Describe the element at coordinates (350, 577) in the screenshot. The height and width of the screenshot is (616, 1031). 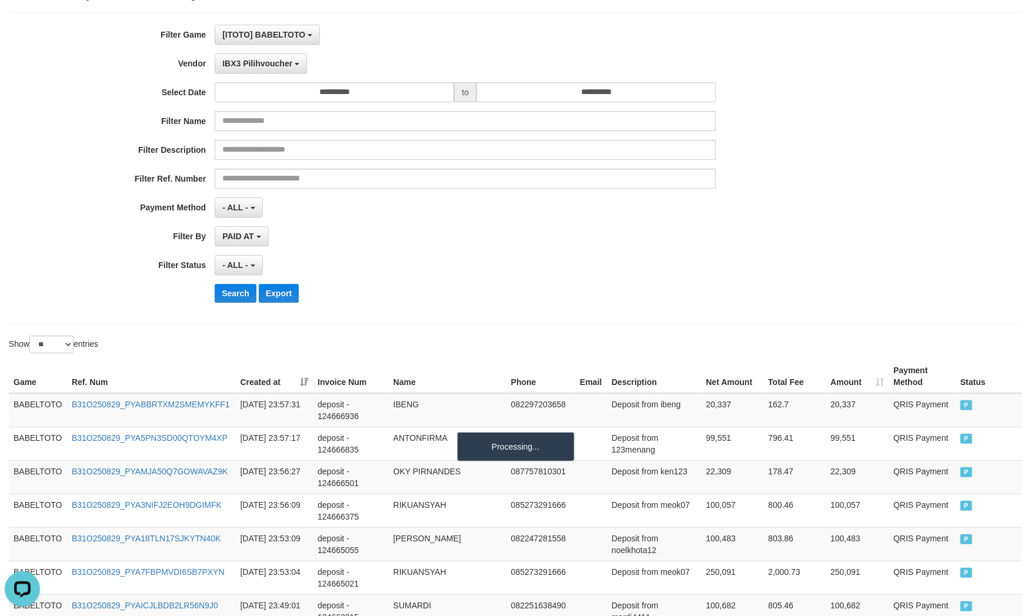
I see `td: deposit - 124665021` at that location.